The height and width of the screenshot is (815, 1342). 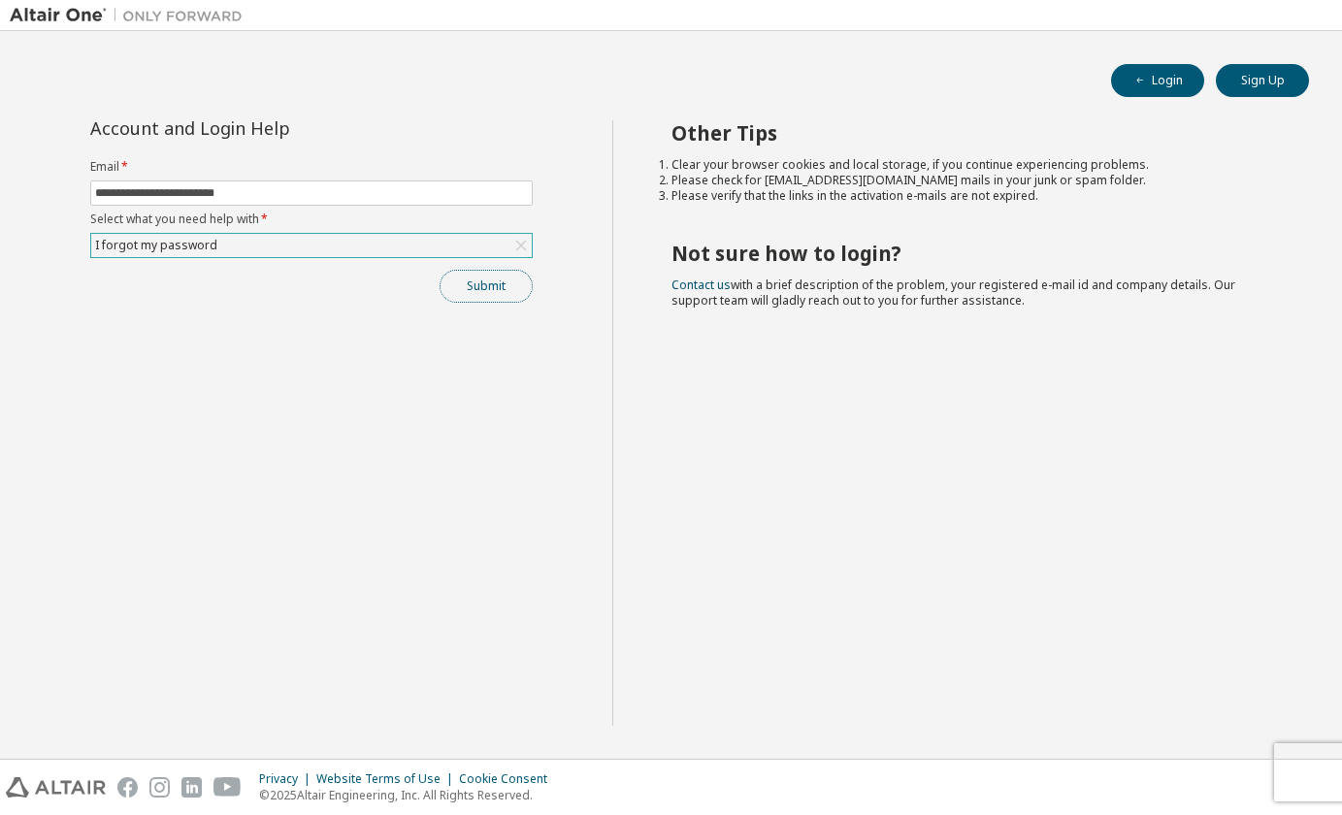 I want to click on button: Submit, so click(x=486, y=286).